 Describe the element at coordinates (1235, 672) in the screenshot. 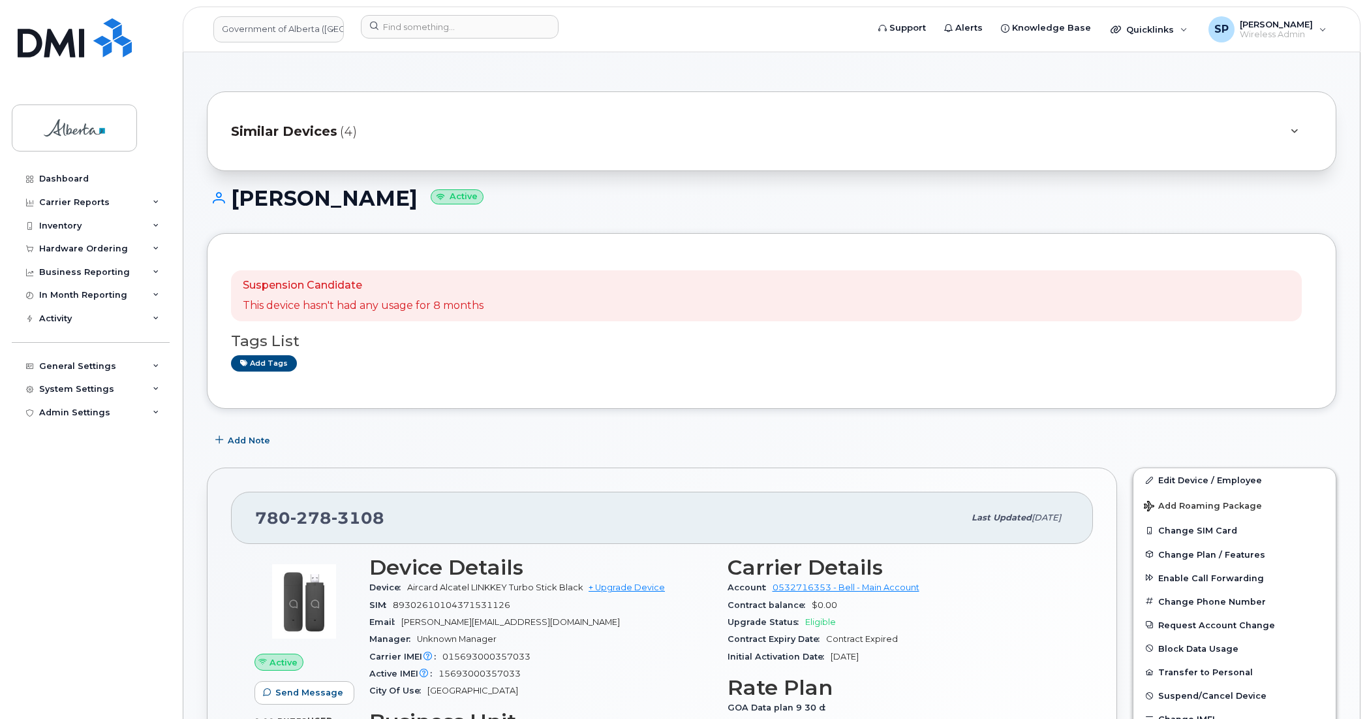

I see `button: Transfer to Personal` at that location.